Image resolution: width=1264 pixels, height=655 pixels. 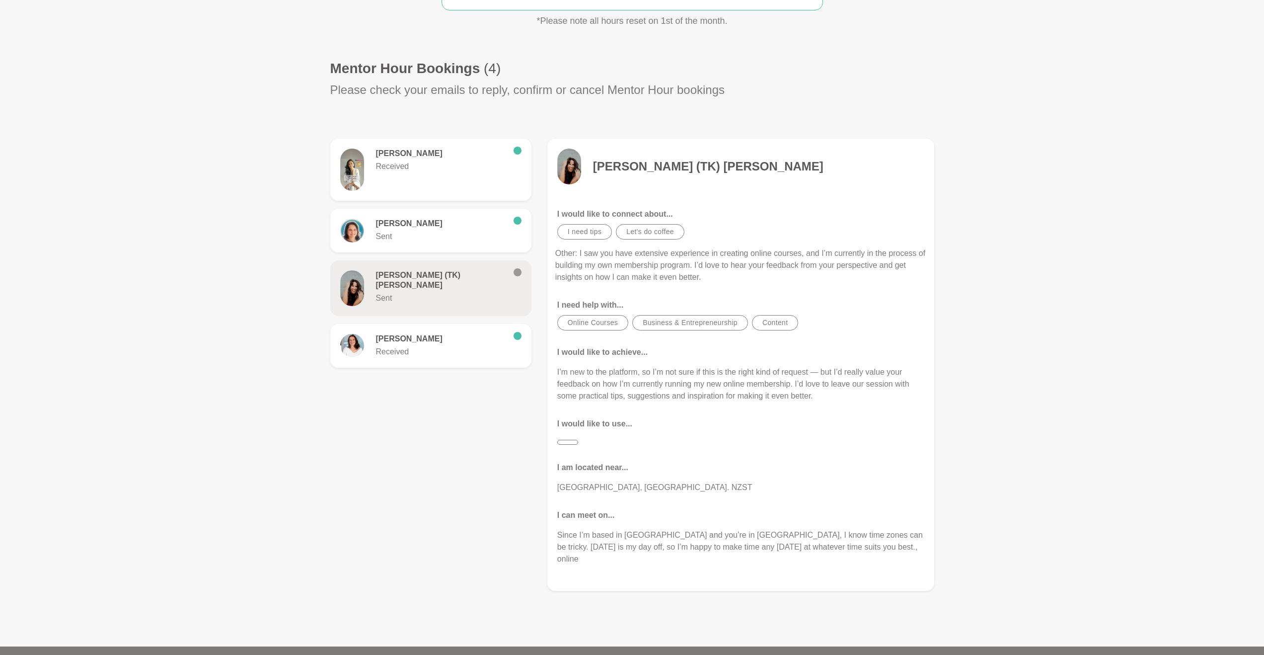 I want to click on p: Other: I saw you have extensive experience in creating online courses, and I’m currently in the p..., so click(x=741, y=265).